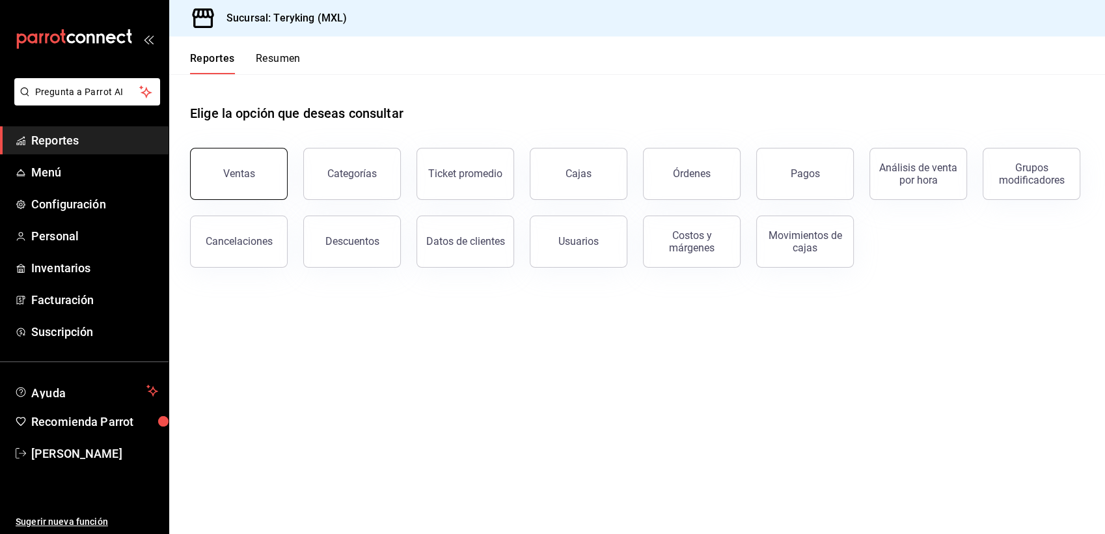 Image resolution: width=1105 pixels, height=534 pixels. I want to click on div: Análisis de venta por hora, so click(918, 174).